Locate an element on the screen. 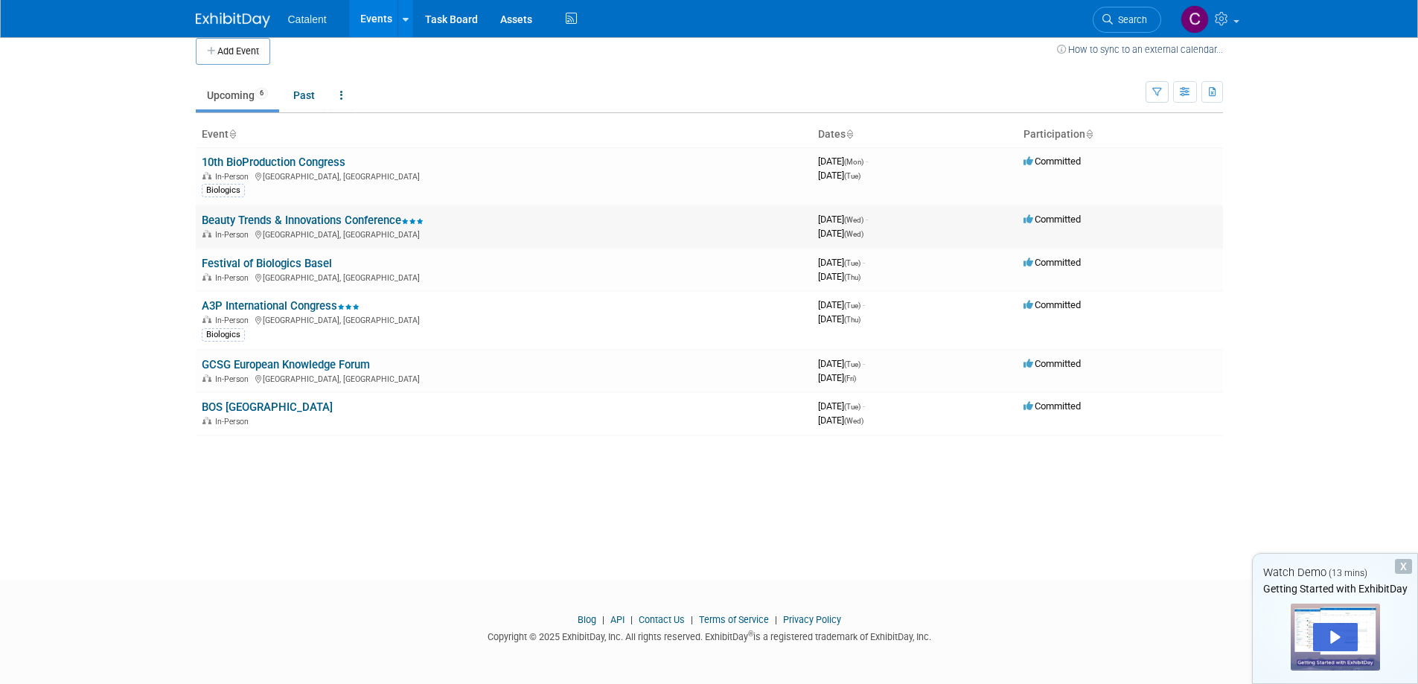 This screenshot has width=1418, height=684. div: Play is located at coordinates (1336, 637).